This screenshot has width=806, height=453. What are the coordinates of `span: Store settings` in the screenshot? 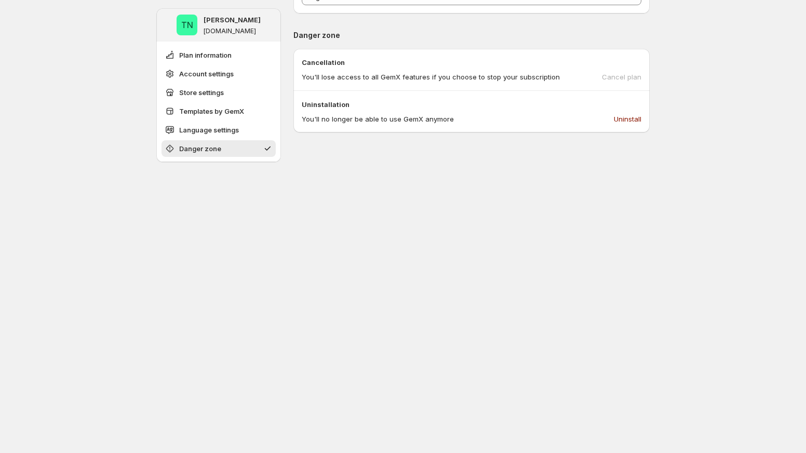 It's located at (202, 92).